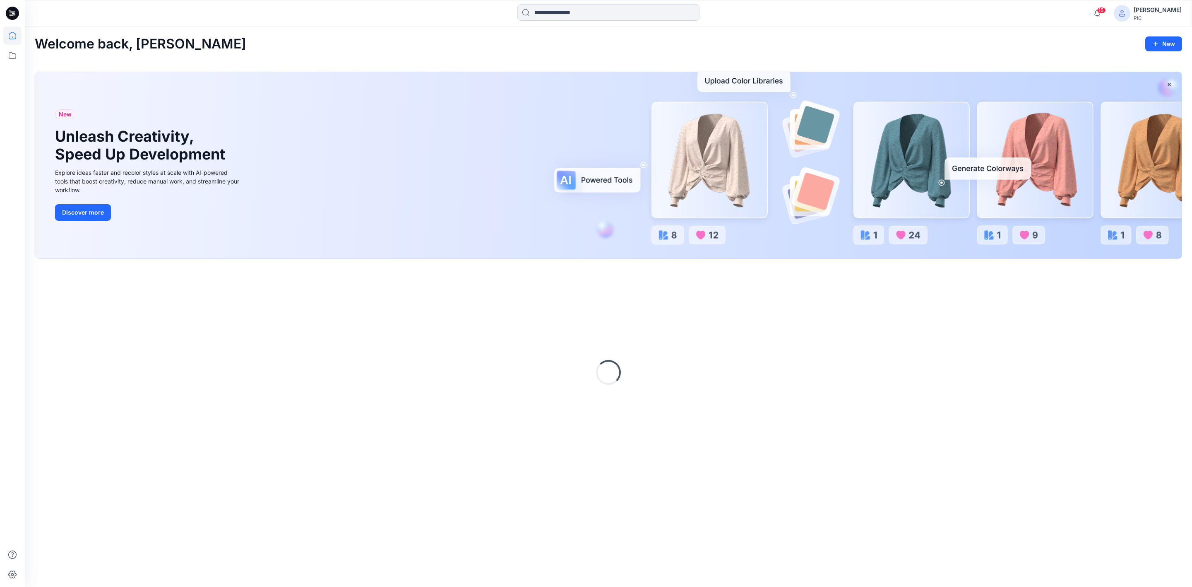 The image size is (1192, 587). What do you see at coordinates (148, 212) in the screenshot?
I see `a: Discover more` at bounding box center [148, 212].